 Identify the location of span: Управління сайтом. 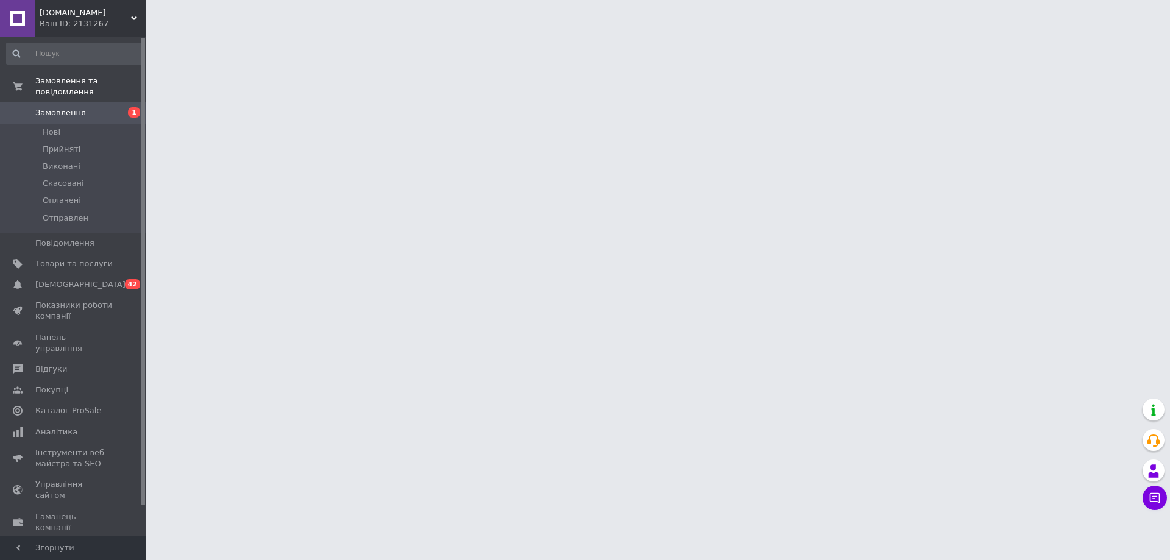
(74, 490).